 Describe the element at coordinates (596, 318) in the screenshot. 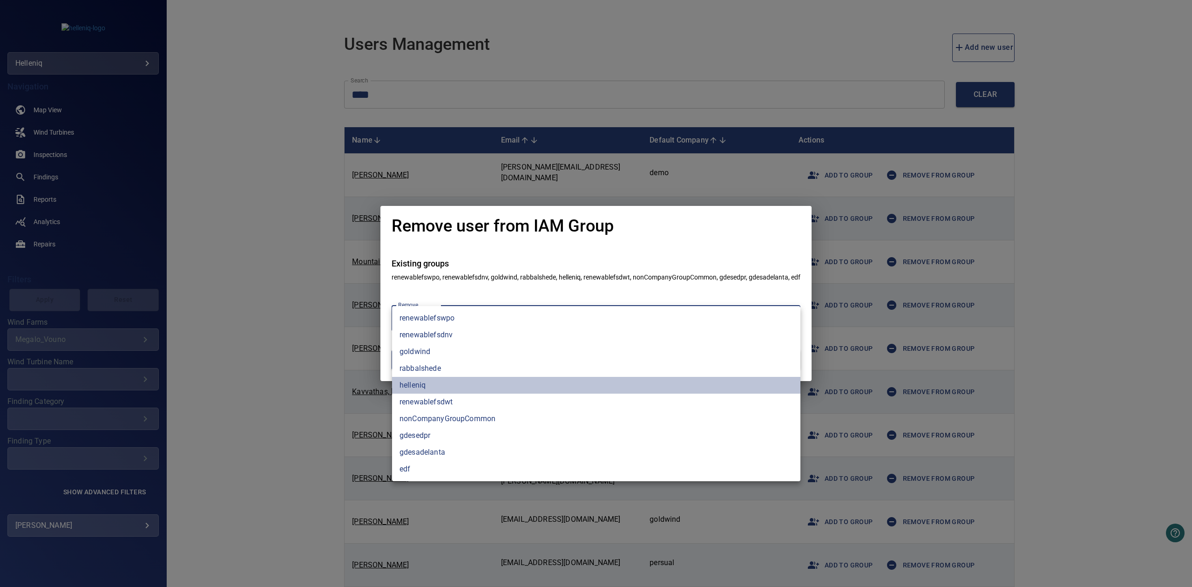

I see `li: renewablefswpo` at that location.